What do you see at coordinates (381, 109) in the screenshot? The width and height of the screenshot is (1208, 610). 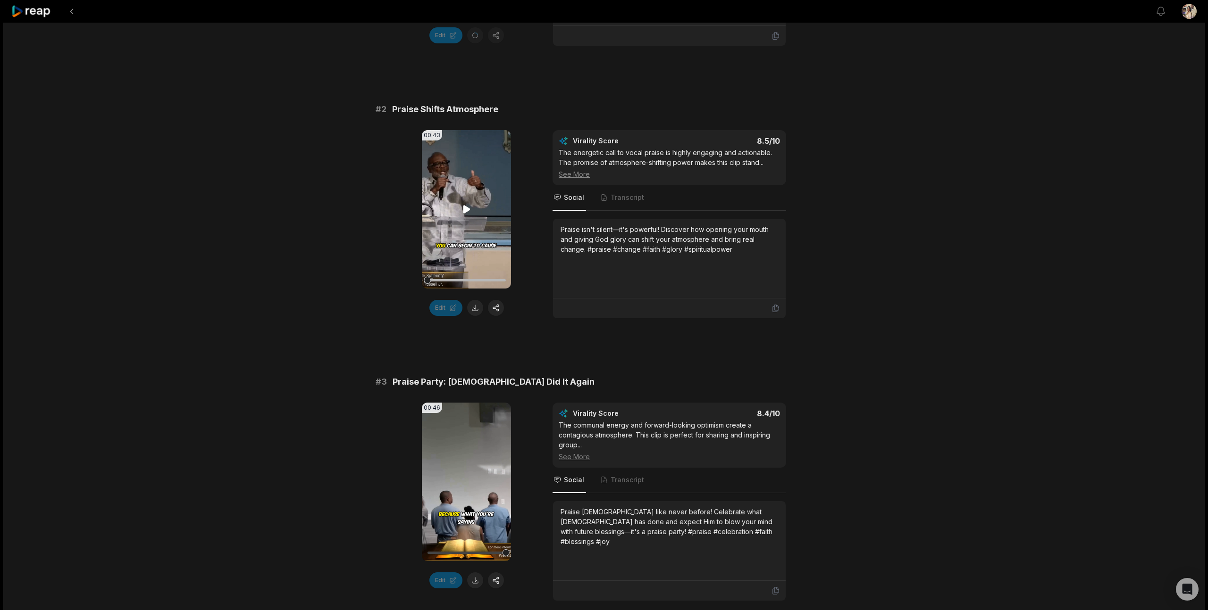 I see `span: # 2` at bounding box center [381, 109].